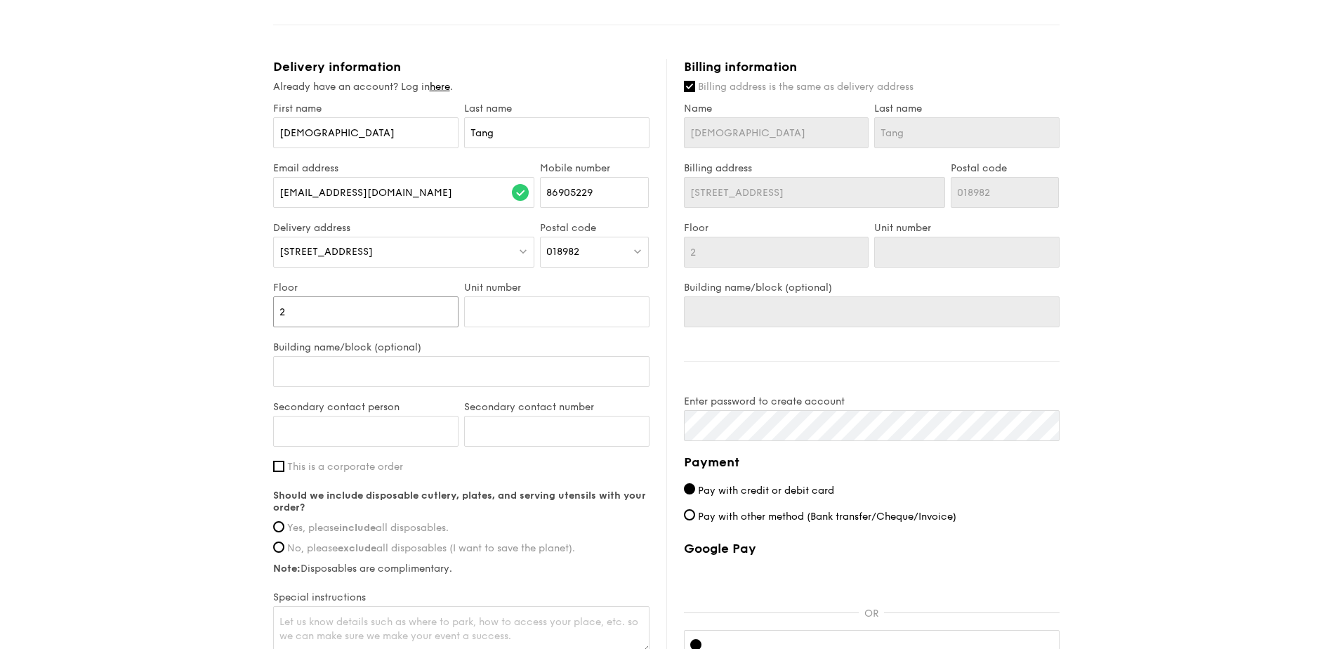 This screenshot has width=1332, height=649. I want to click on label: Mobile number, so click(594, 168).